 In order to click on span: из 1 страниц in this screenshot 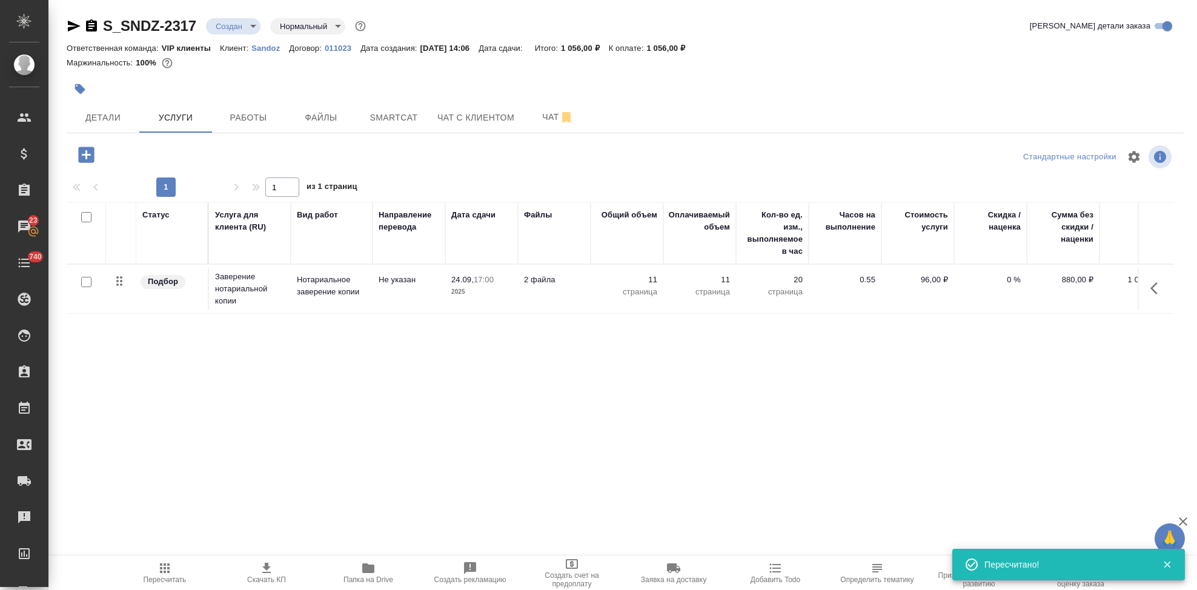, I will do `click(332, 188)`.